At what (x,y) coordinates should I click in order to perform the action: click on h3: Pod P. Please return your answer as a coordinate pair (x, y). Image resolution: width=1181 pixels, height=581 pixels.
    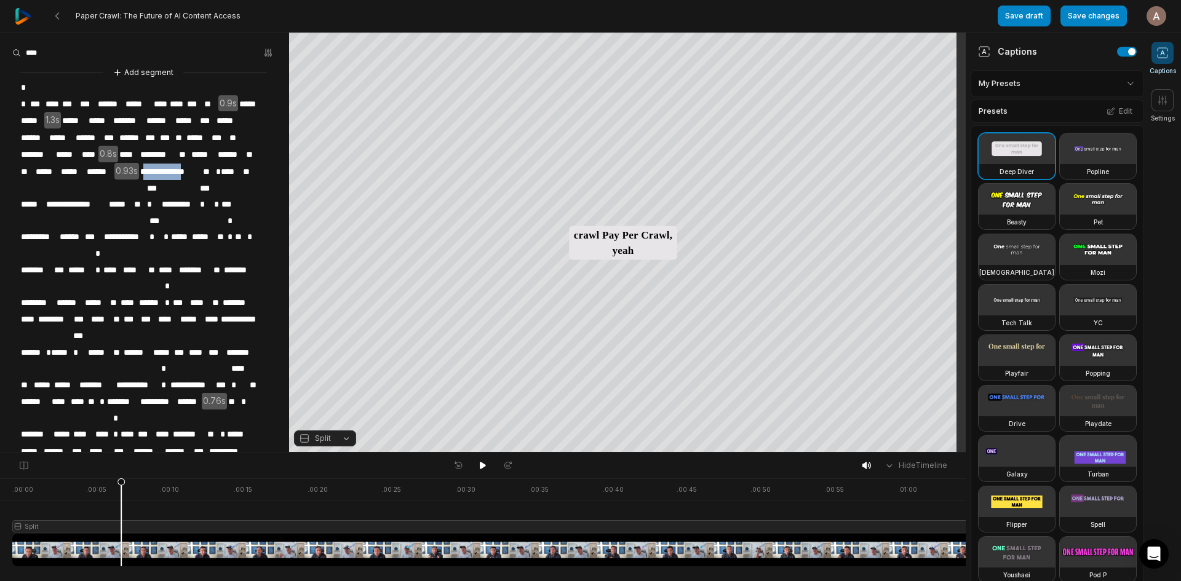
    Looking at the image, I should click on (1098, 575).